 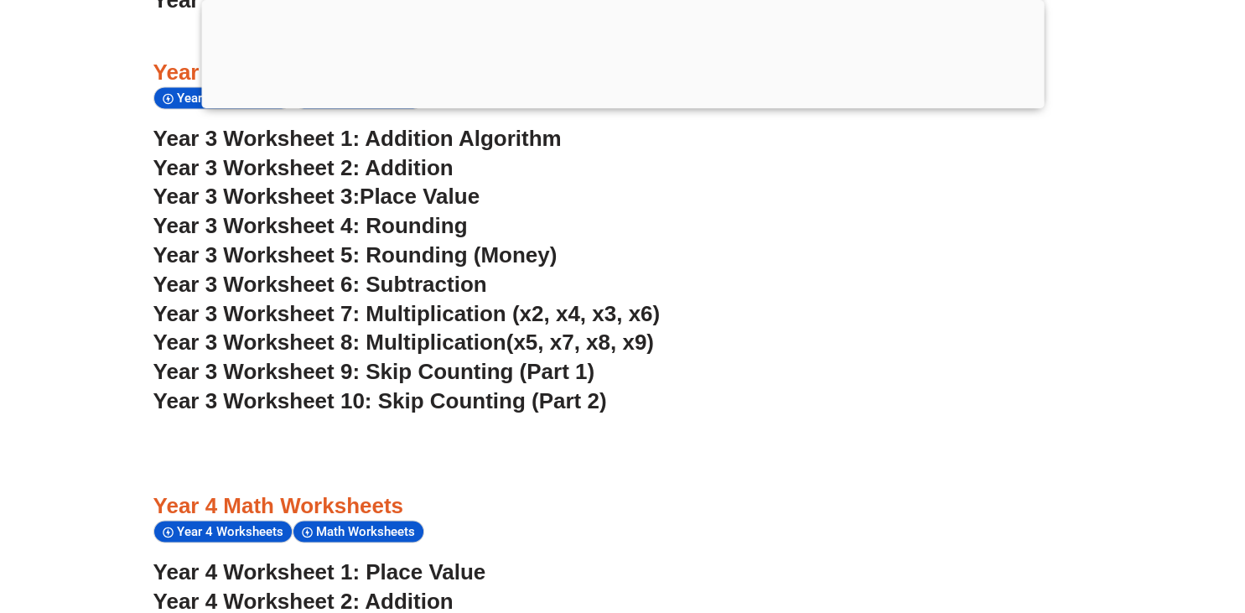 I want to click on a: Year 3 Worksheet 9: Skip Counting (Part 1), so click(x=374, y=371).